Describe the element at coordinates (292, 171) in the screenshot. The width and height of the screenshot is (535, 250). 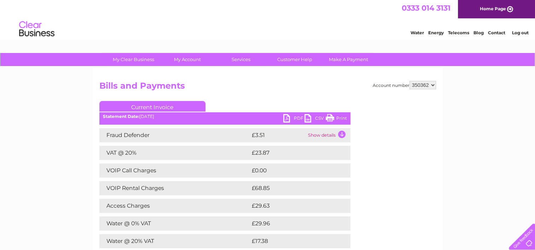
I see `td: £0.00` at that location.